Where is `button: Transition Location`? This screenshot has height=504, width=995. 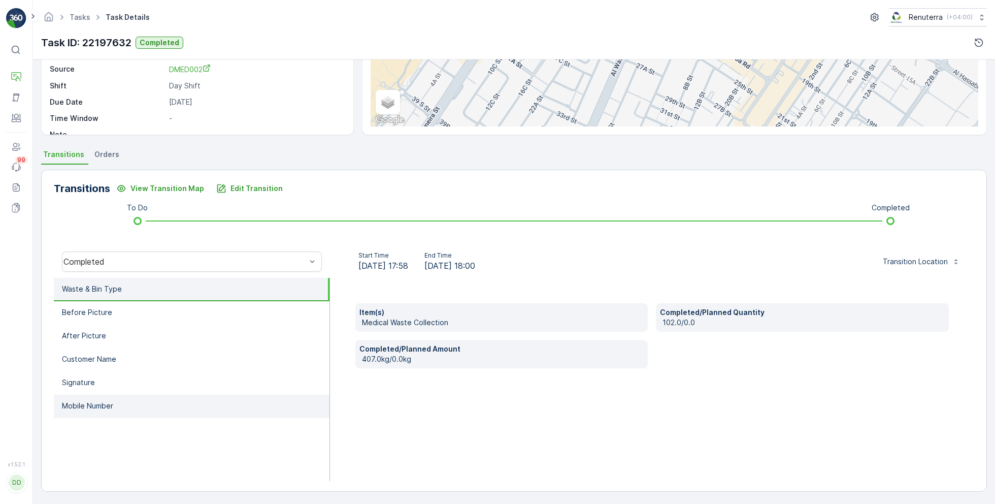
button: Transition Location is located at coordinates (922, 262).